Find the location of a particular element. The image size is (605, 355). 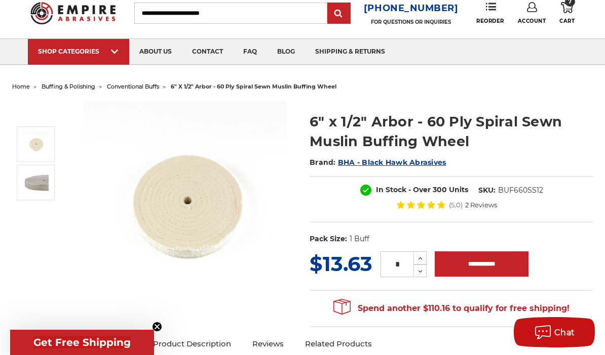

a: contact is located at coordinates (207, 52).